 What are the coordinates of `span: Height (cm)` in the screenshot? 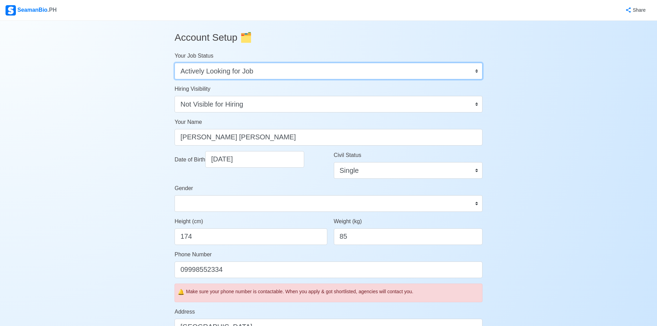 It's located at (189, 221).